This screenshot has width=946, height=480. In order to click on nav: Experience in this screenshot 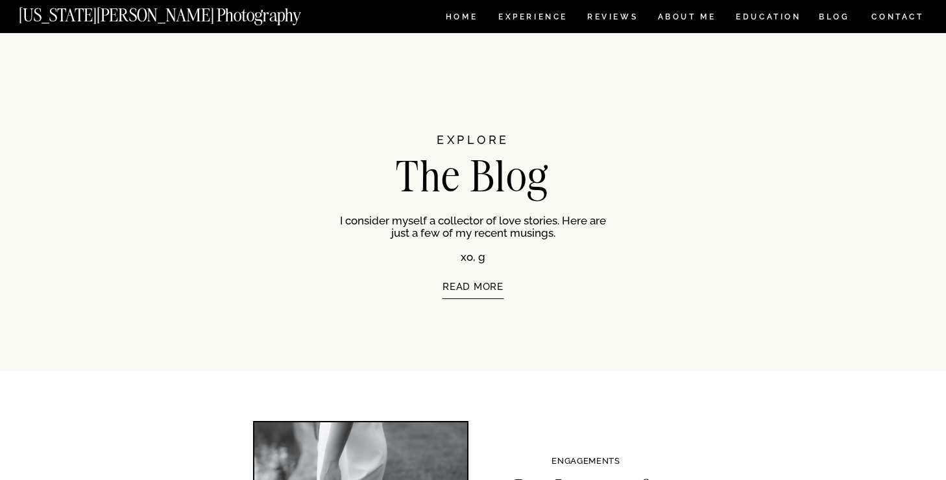, I will do `click(532, 18)`.